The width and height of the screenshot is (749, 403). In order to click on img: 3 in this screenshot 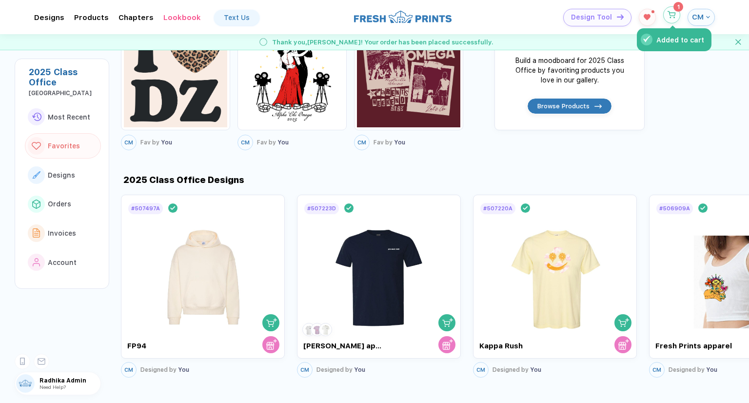, I will do `click(325, 329)`.